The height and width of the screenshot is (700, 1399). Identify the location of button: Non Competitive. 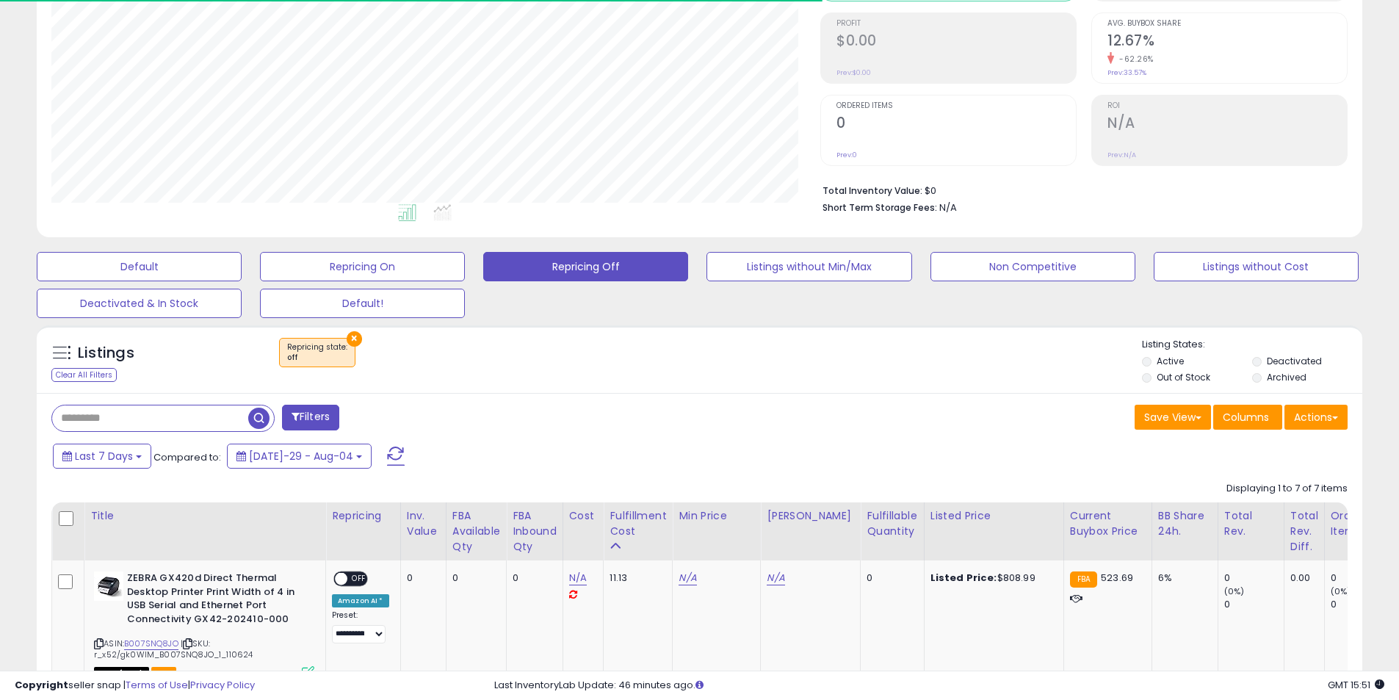
(1033, 267).